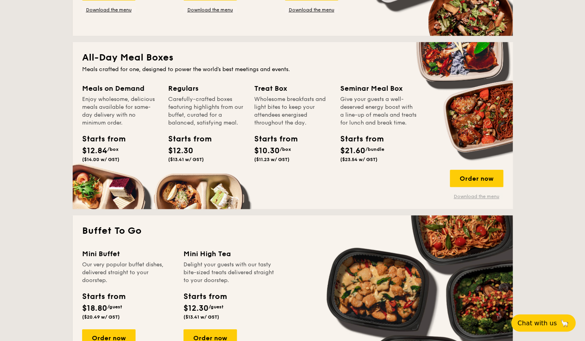 The width and height of the screenshot is (585, 341). Describe the element at coordinates (272, 160) in the screenshot. I see `span: ($11.23 w/ GST)` at that location.